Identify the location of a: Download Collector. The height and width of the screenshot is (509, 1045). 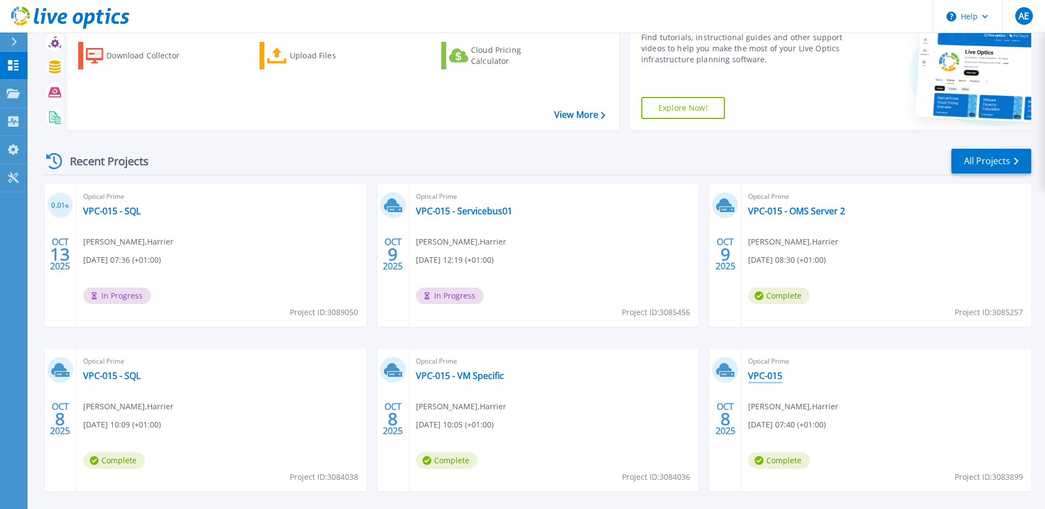
(139, 56).